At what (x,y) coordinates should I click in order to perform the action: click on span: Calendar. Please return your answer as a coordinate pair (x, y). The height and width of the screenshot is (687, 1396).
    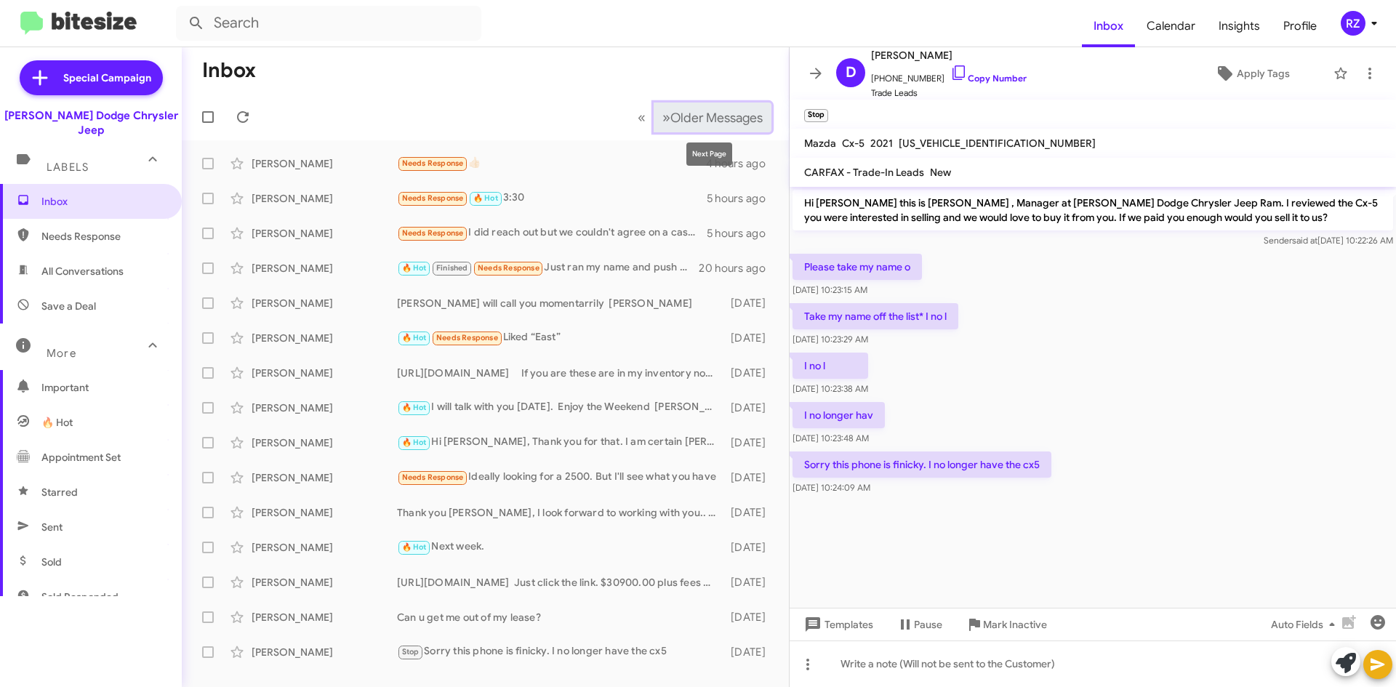
    Looking at the image, I should click on (1171, 26).